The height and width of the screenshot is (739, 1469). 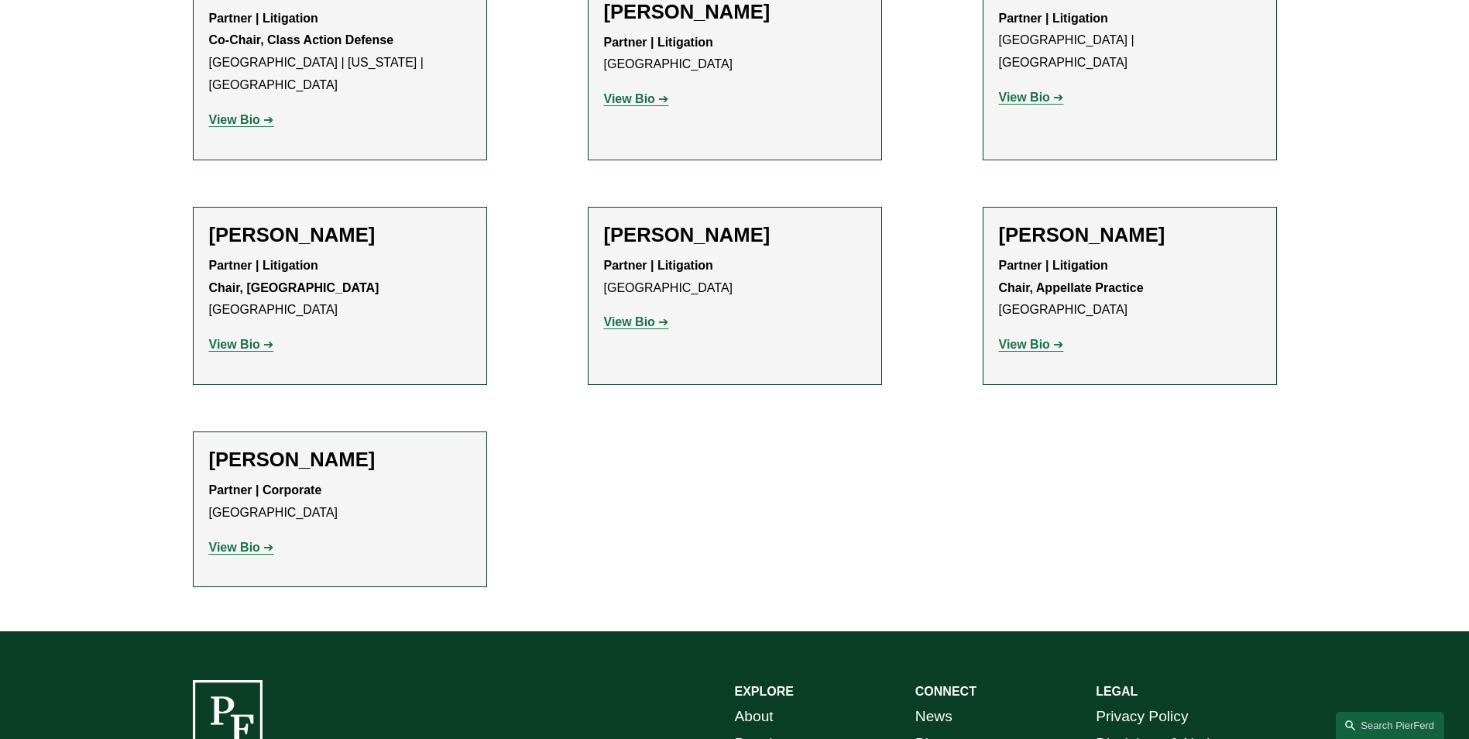 What do you see at coordinates (301, 29) in the screenshot?
I see `strong: Partner | Litigation Co-Chair, Class Action Defense` at bounding box center [301, 29].